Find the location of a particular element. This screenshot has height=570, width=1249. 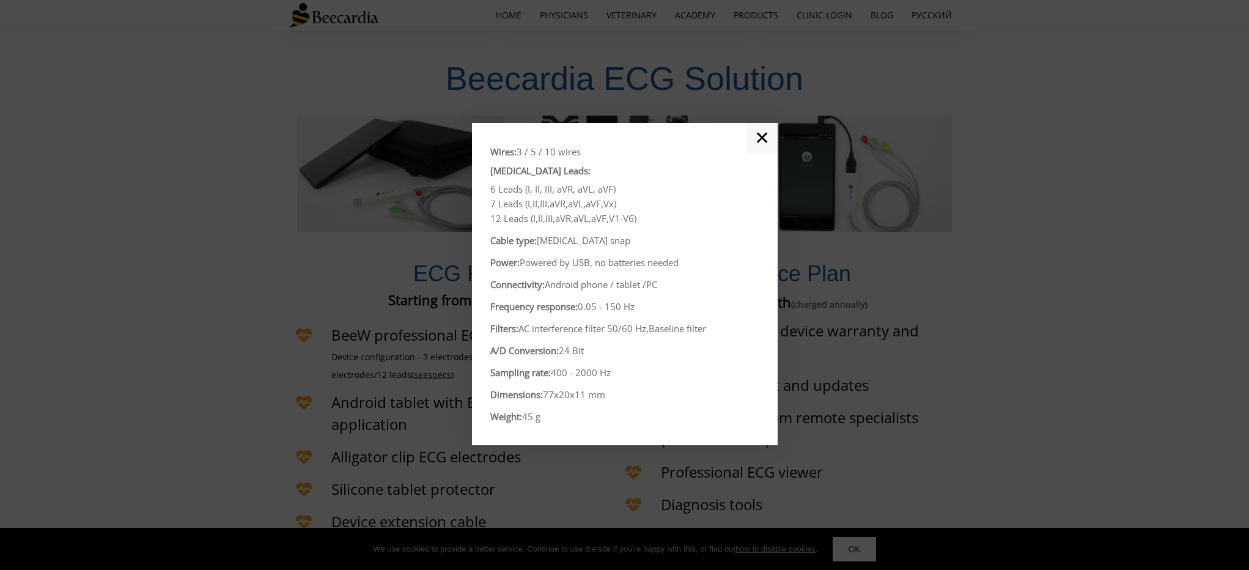

span: Sampling rate: is located at coordinates (520, 372).